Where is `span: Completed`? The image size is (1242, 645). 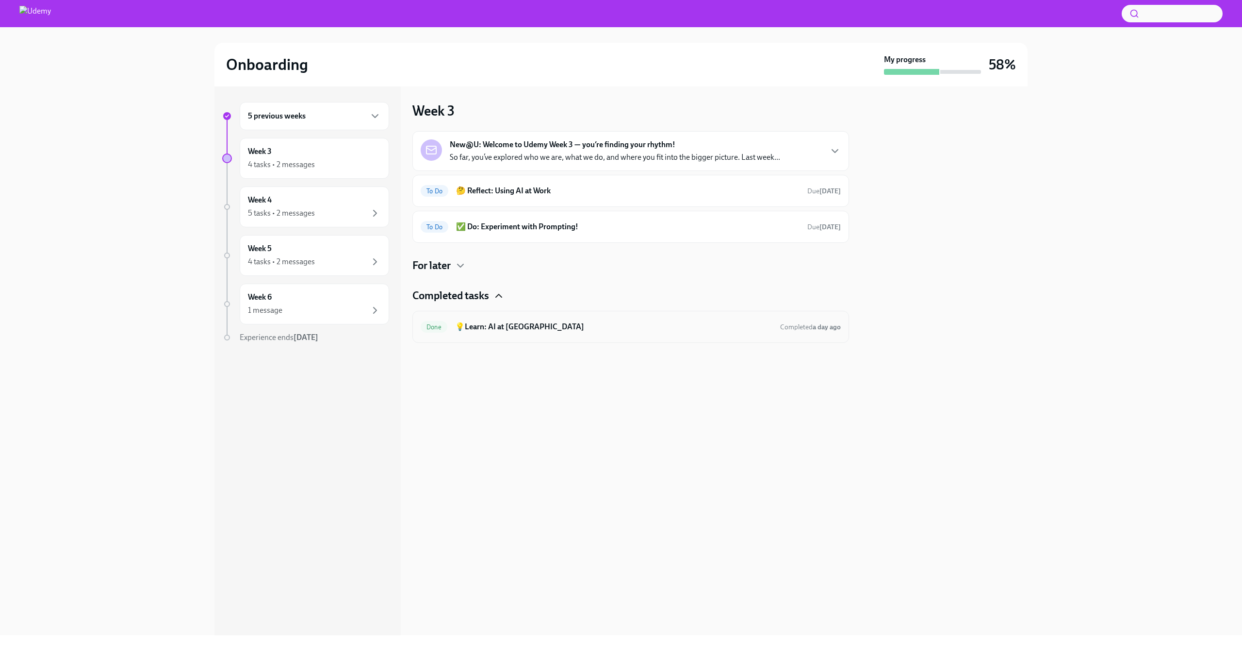 span: Completed is located at coordinates (811, 327).